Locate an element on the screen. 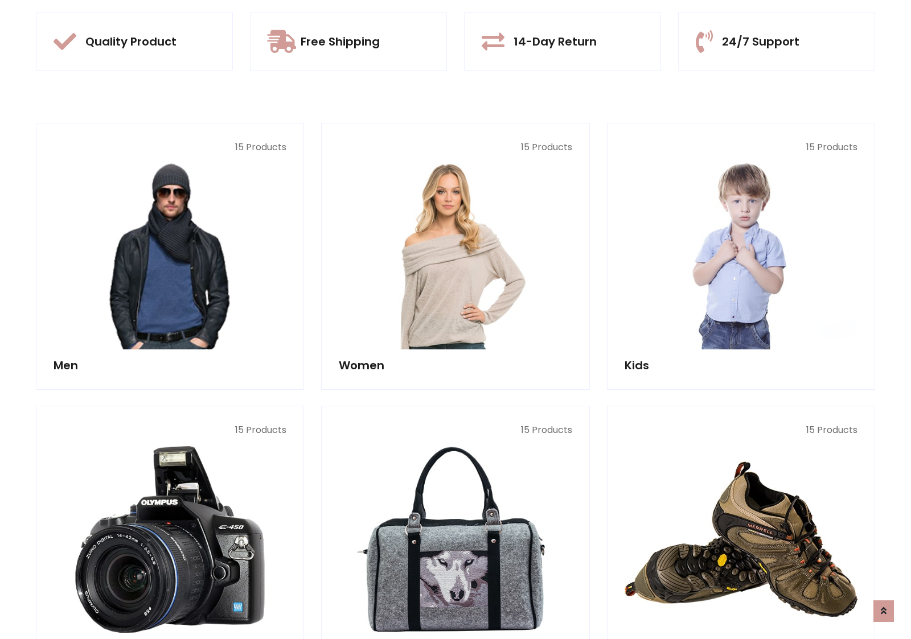 The width and height of the screenshot is (911, 639). h5: Free Shipping is located at coordinates (340, 42).